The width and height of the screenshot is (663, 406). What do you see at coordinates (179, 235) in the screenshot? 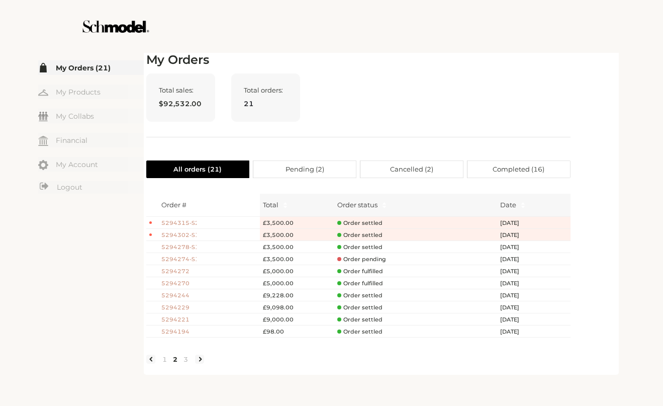
I see `span: 5294302-S1` at bounding box center [179, 235].